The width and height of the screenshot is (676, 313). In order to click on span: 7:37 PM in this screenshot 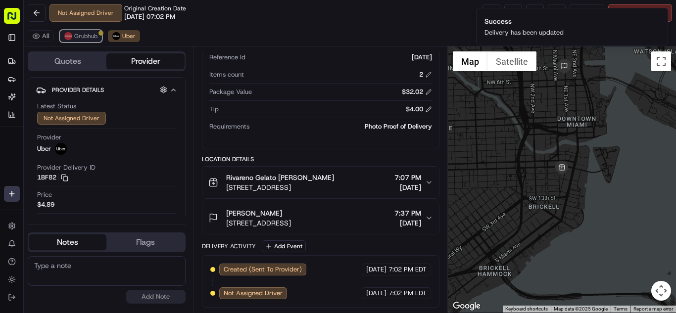, I will do `click(408, 213)`.